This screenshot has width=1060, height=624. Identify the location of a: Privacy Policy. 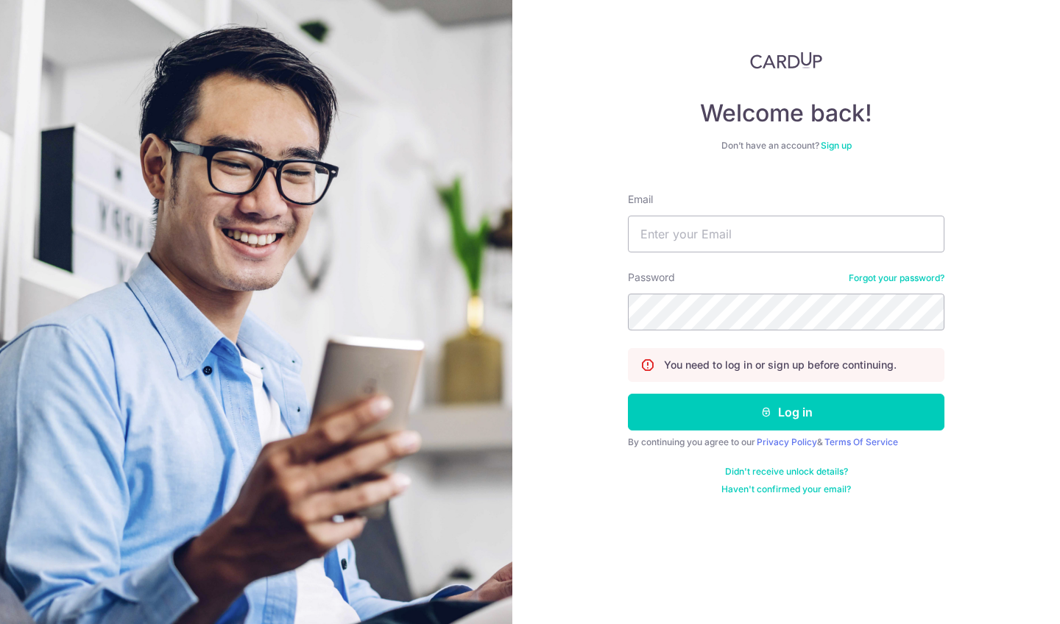
(787, 442).